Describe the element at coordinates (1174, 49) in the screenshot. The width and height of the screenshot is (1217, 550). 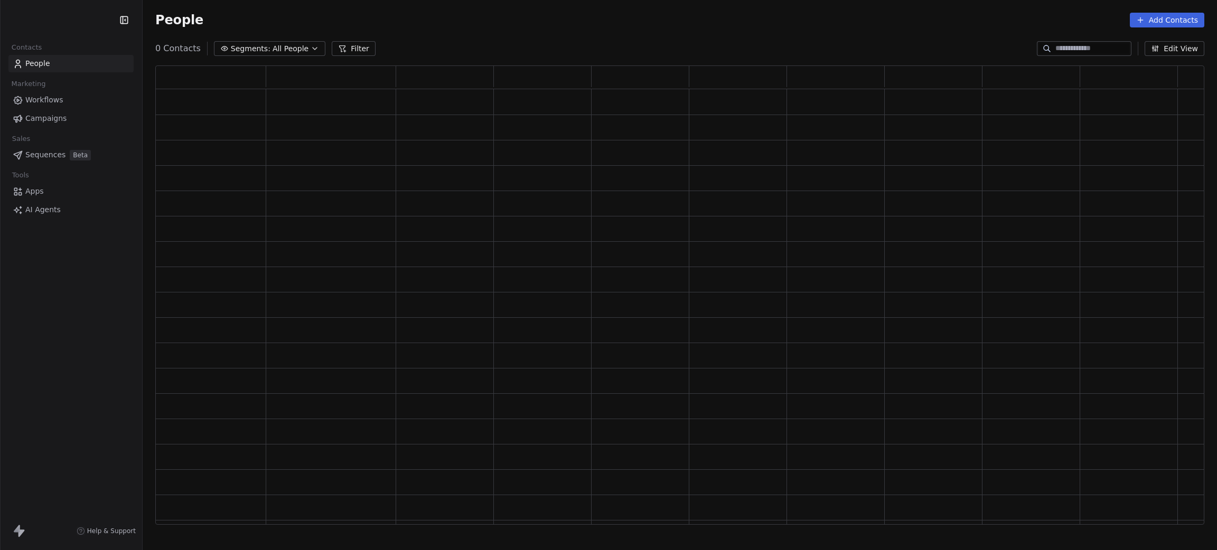
I see `button: Edit View` at that location.